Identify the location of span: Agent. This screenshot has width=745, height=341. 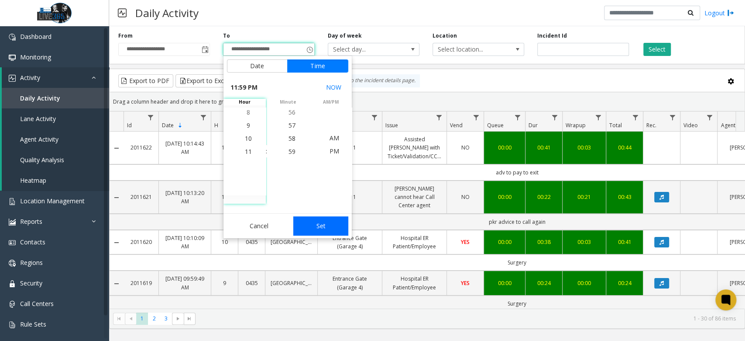
(728, 125).